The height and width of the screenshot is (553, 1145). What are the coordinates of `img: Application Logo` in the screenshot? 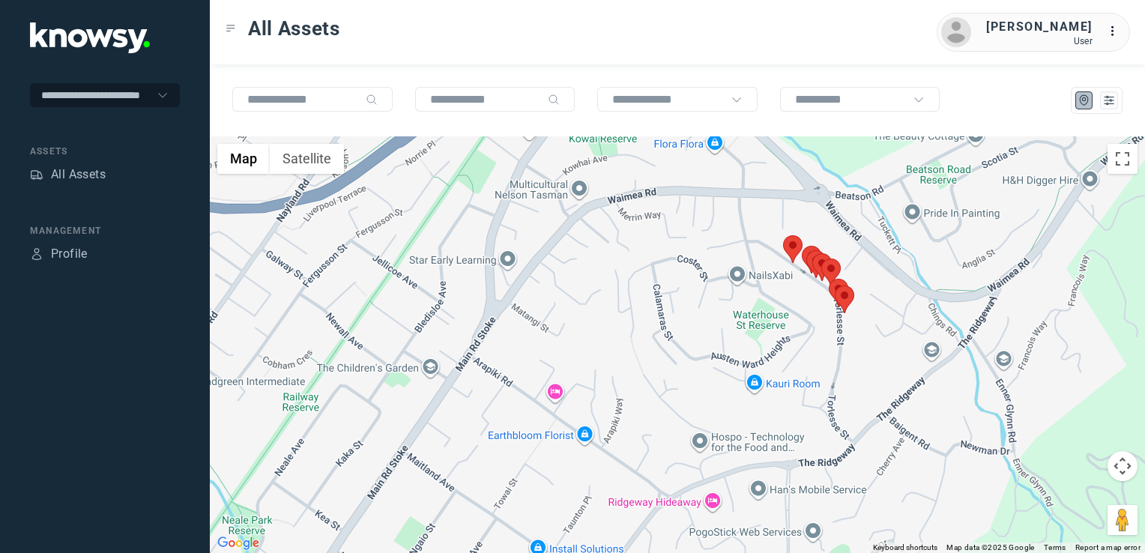 It's located at (90, 37).